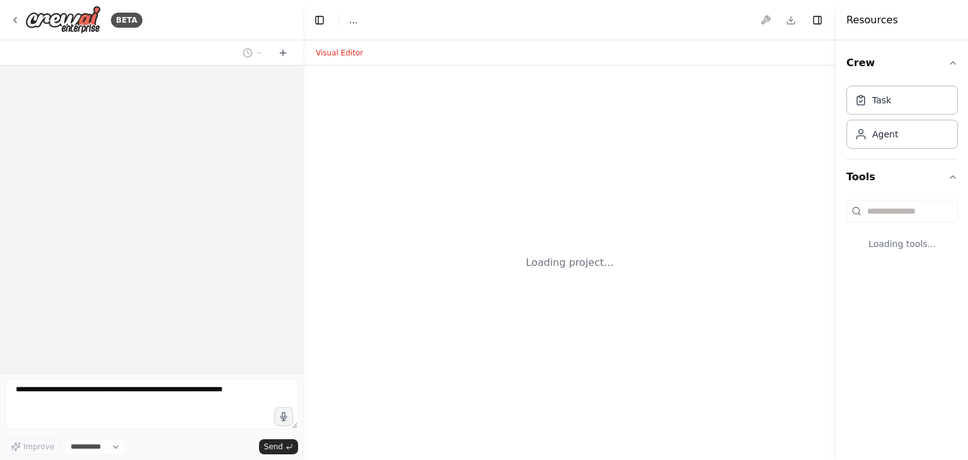 This screenshot has height=460, width=968. Describe the element at coordinates (274, 447) in the screenshot. I see `span: Send` at that location.